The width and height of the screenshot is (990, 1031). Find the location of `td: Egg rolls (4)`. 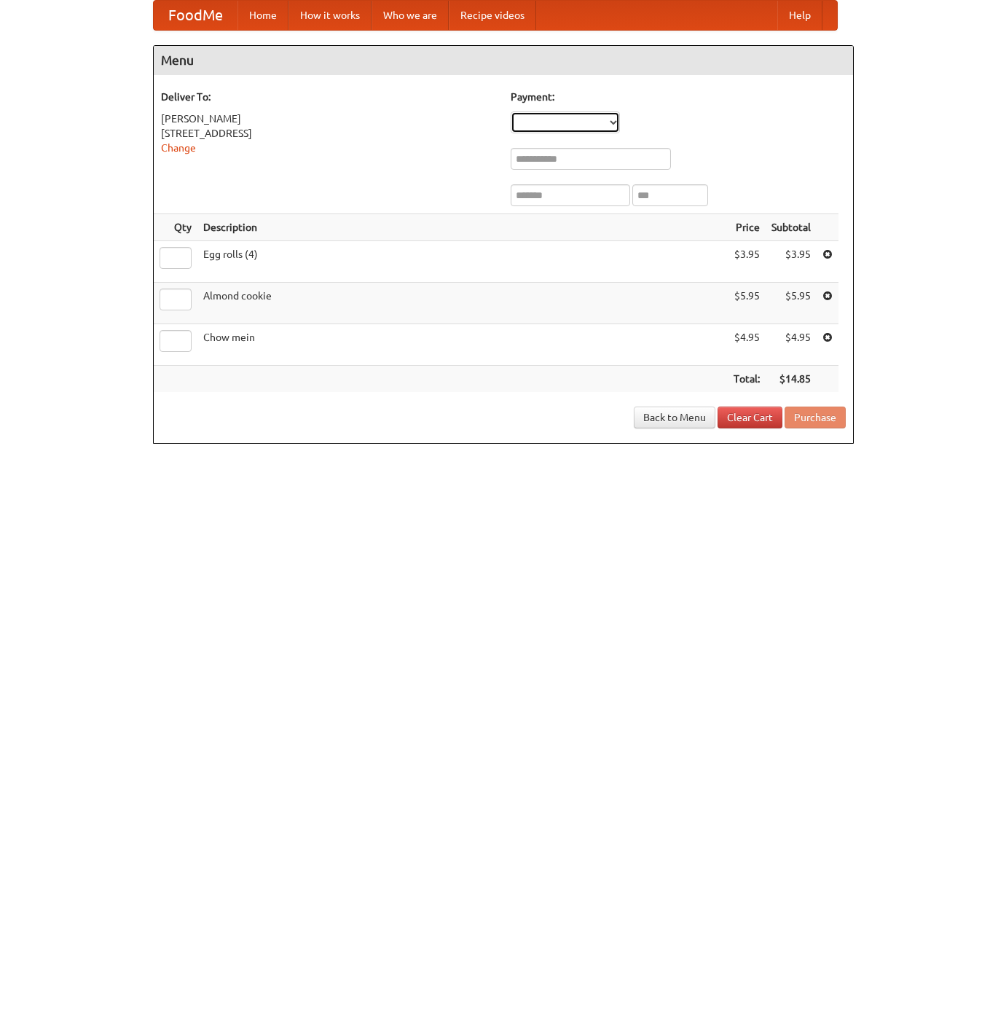

td: Egg rolls (4) is located at coordinates (463, 262).